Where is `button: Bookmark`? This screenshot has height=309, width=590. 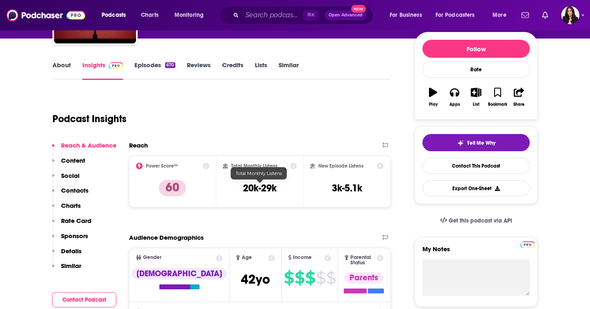 button: Bookmark is located at coordinates (498, 97).